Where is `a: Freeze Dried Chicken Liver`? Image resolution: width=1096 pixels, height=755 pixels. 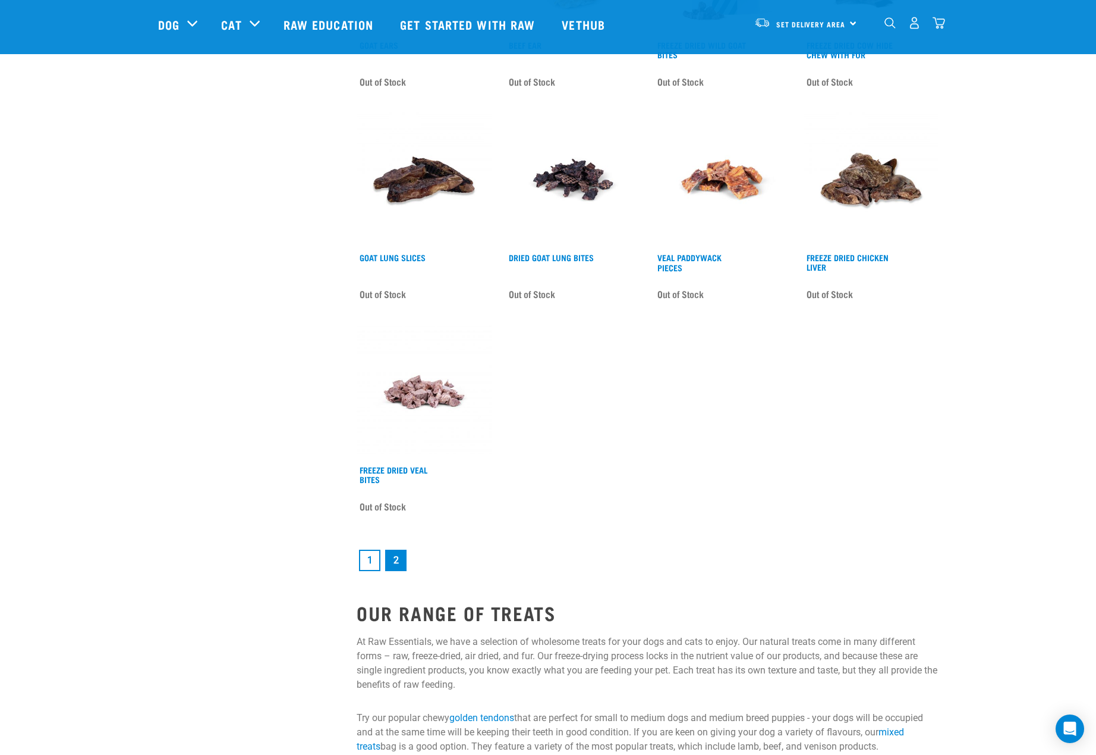 a: Freeze Dried Chicken Liver is located at coordinates (848, 262).